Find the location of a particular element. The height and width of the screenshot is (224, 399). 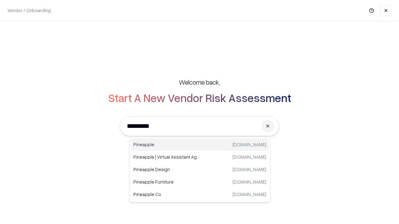

h5: Welcome back, is located at coordinates (199, 82).